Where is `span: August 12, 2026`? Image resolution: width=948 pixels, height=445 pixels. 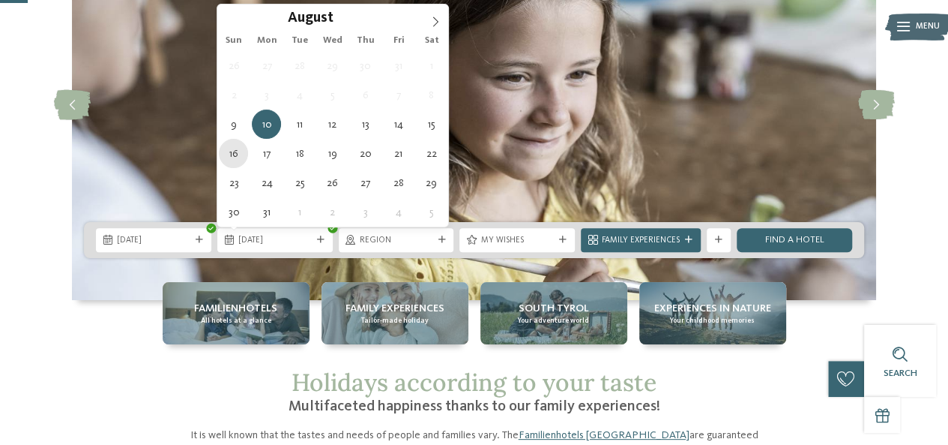
span: August 12, 2026 is located at coordinates (332, 124).